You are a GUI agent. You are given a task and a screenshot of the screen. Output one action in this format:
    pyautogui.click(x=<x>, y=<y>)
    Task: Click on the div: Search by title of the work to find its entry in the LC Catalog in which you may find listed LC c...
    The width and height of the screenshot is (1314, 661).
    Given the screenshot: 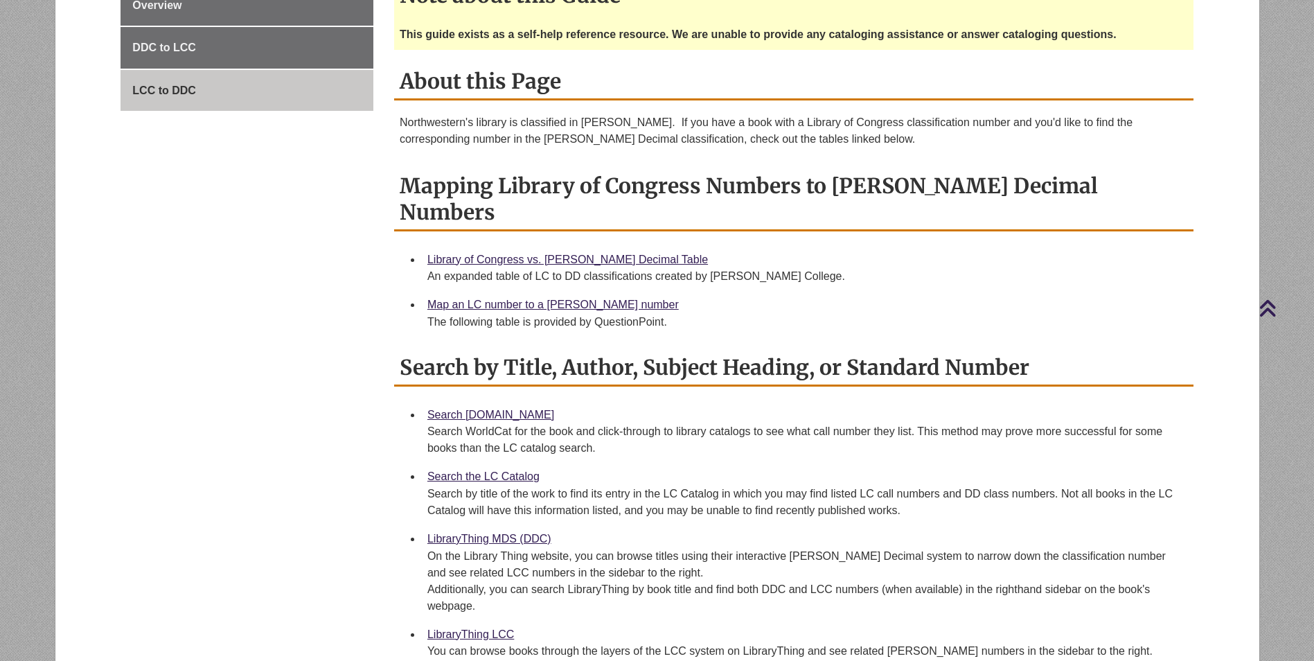 What is the action you would take?
    pyautogui.click(x=805, y=502)
    